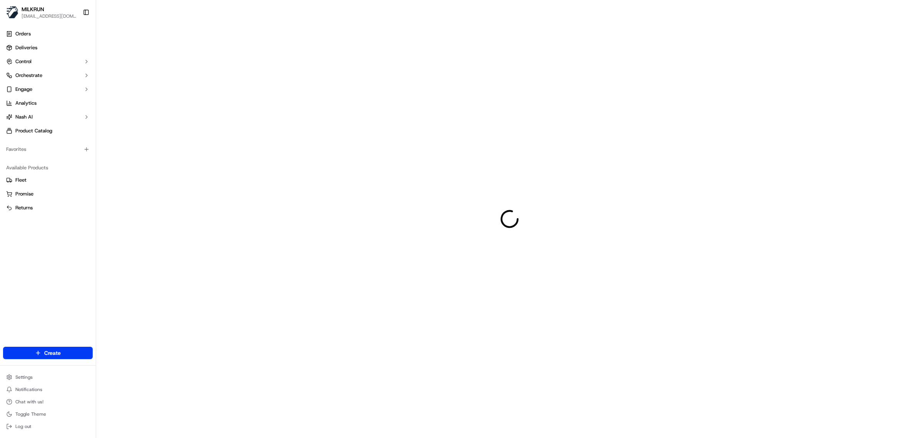 The image size is (923, 438). What do you see at coordinates (24, 89) in the screenshot?
I see `span: Engage` at bounding box center [24, 89].